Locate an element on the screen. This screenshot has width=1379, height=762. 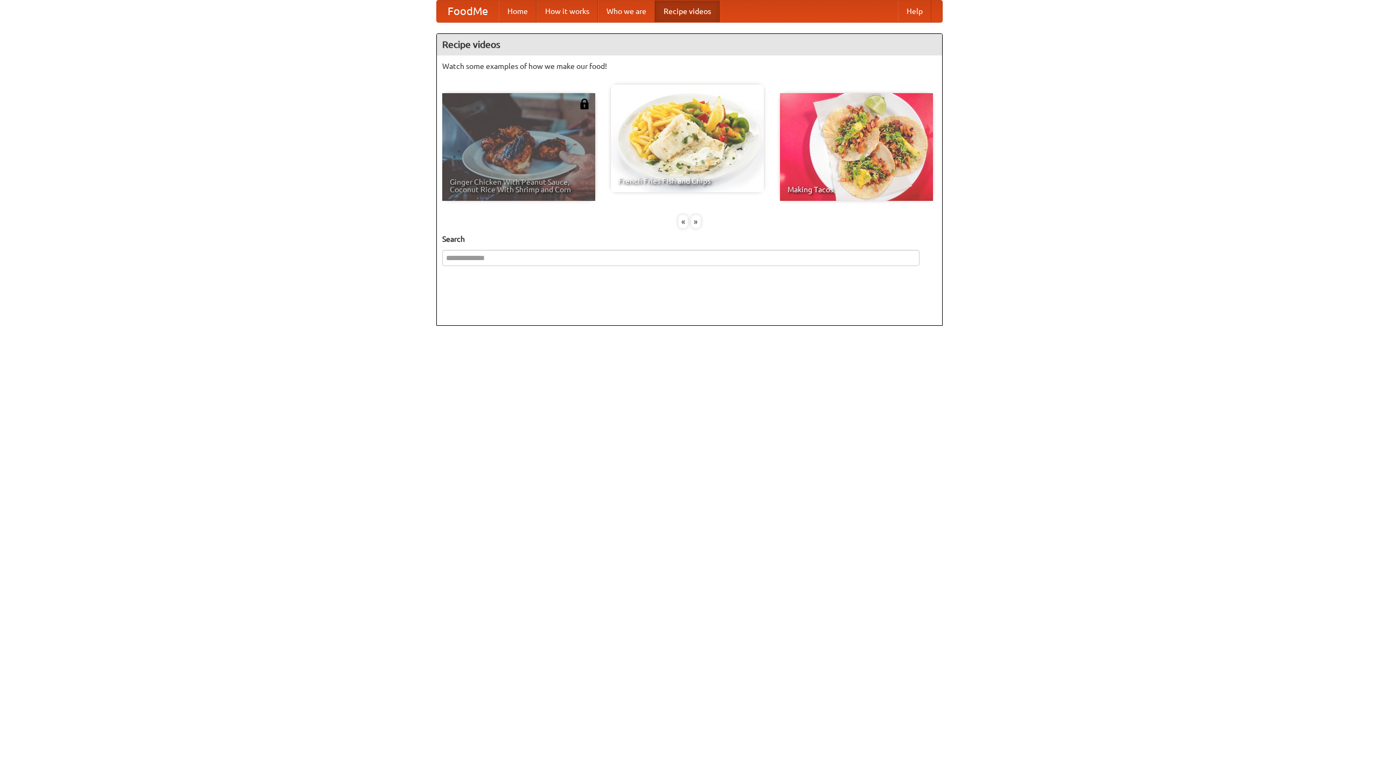
span: Making Tacos is located at coordinates (856, 190).